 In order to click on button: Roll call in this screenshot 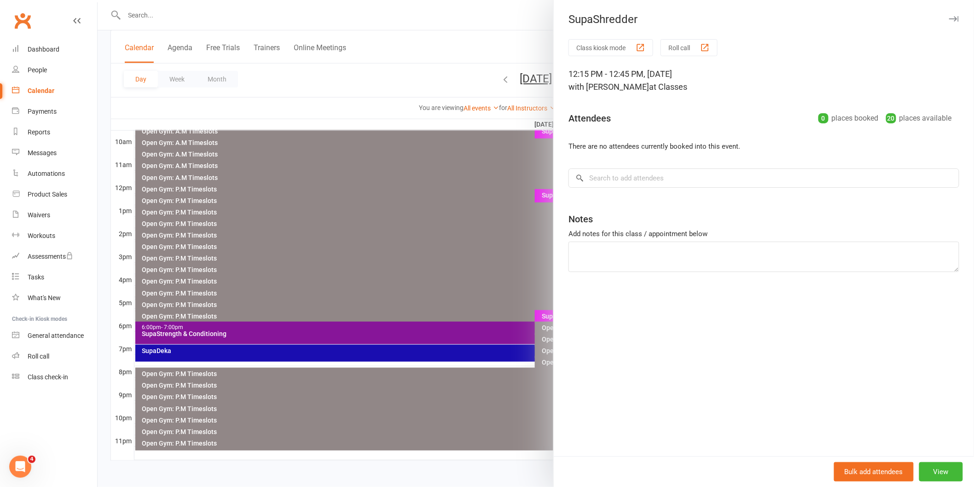, I will do `click(689, 47)`.